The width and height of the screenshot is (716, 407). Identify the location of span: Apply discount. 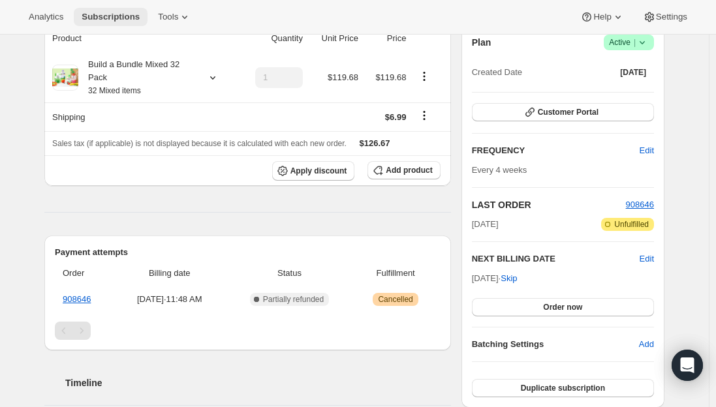
(318, 171).